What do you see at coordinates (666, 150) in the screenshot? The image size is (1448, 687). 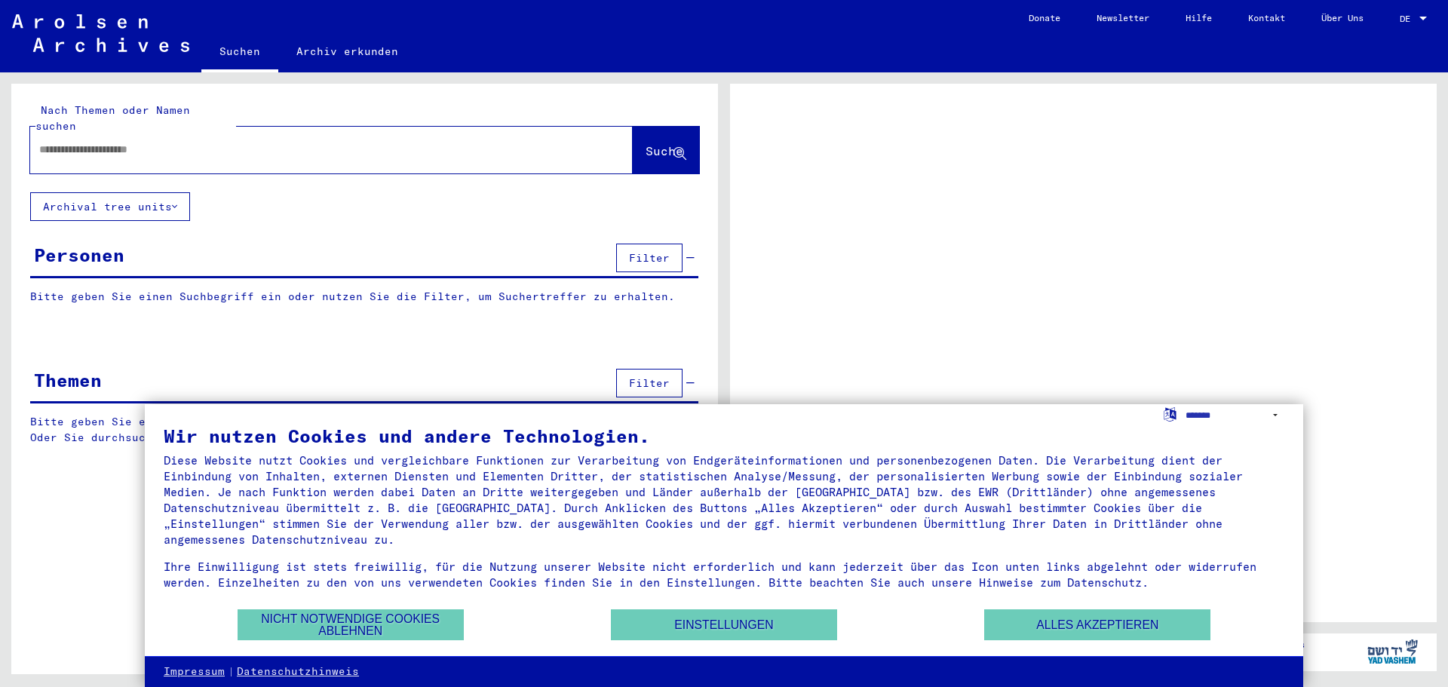 I see `button: Suche` at bounding box center [666, 150].